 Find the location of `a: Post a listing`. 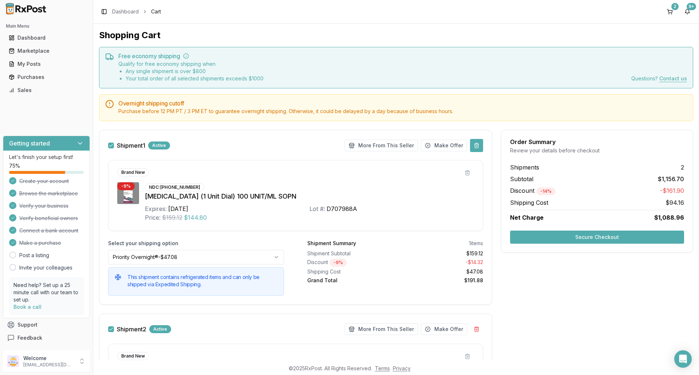

a: Post a listing is located at coordinates (34, 256).